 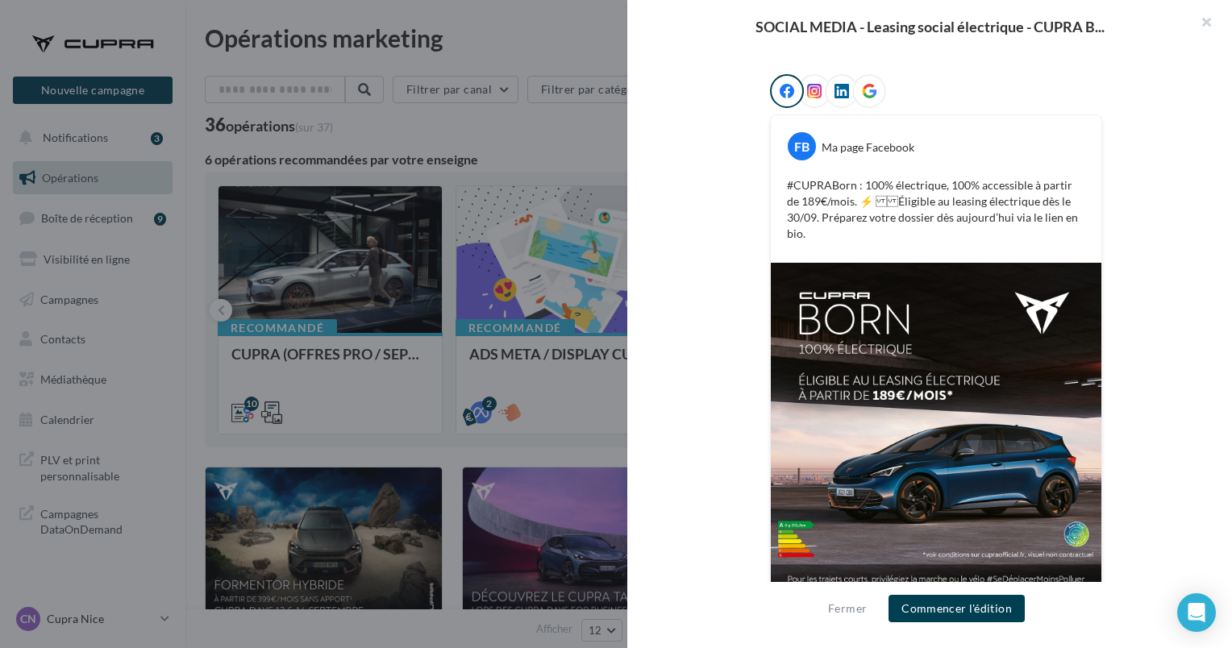 I want to click on span: SOCIAL MEDIA - Leasing social électrique - CUPRA B..., so click(x=930, y=27).